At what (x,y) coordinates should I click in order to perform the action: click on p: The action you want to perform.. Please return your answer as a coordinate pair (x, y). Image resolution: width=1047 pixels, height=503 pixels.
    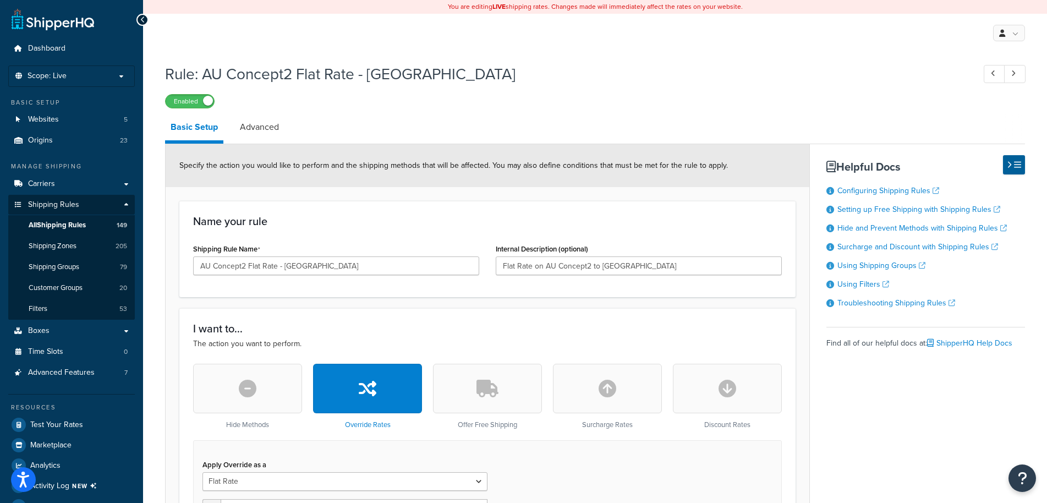
    Looking at the image, I should click on (487, 344).